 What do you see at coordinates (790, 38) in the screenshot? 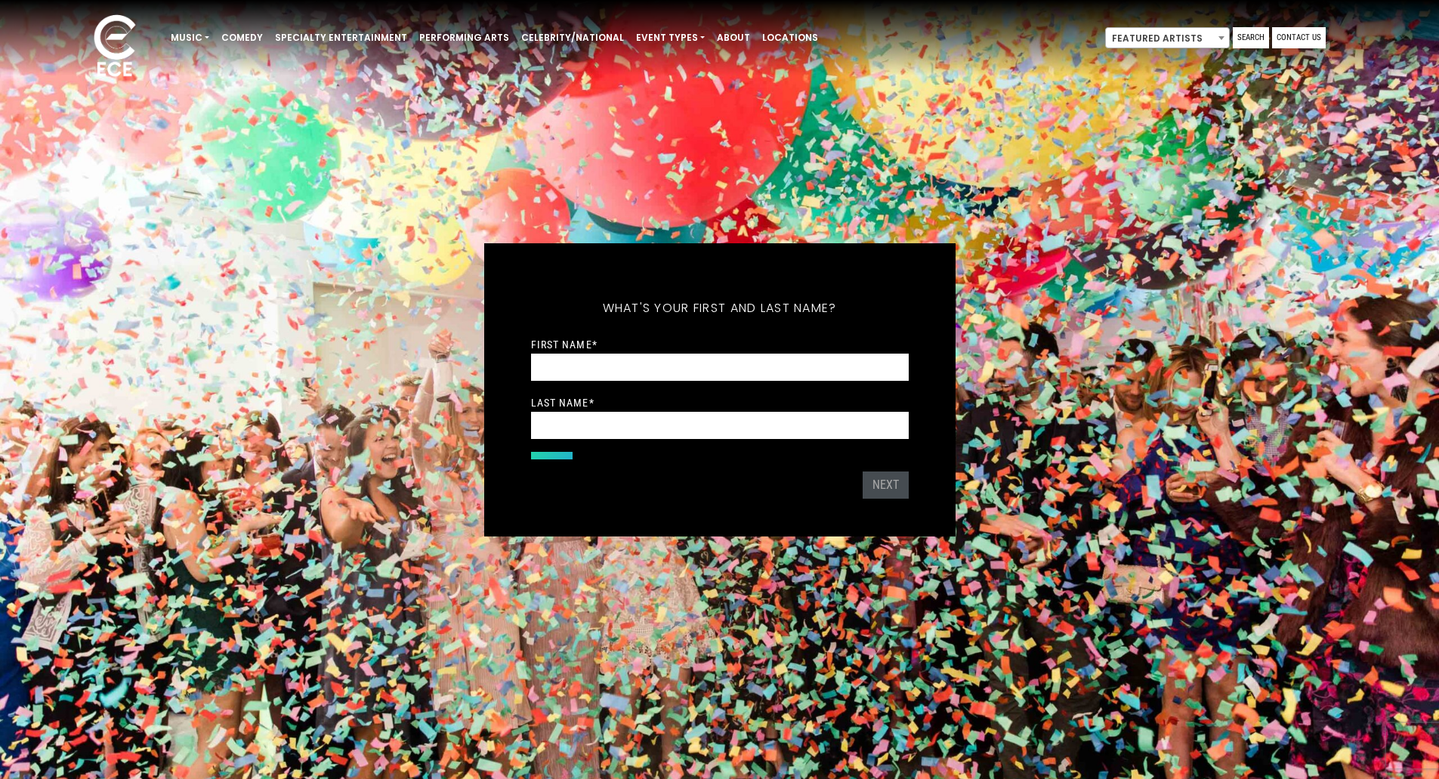
I see `a: Locations` at bounding box center [790, 38].